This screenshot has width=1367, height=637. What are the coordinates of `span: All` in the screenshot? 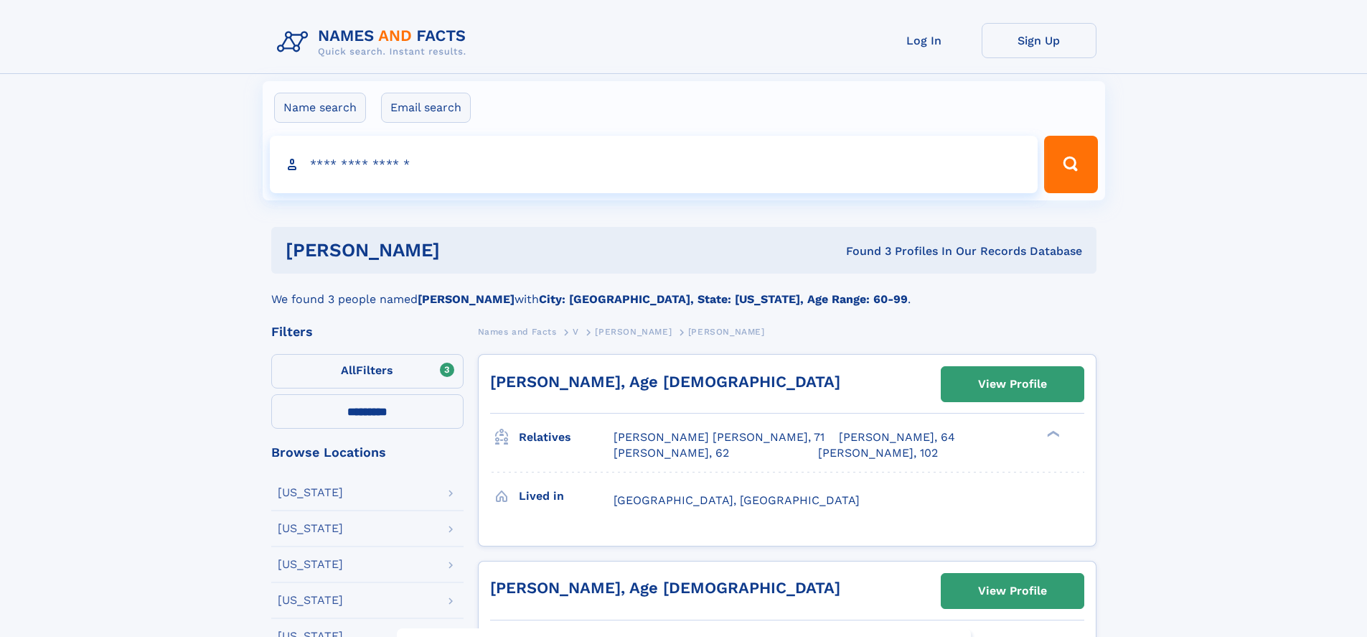 It's located at (348, 370).